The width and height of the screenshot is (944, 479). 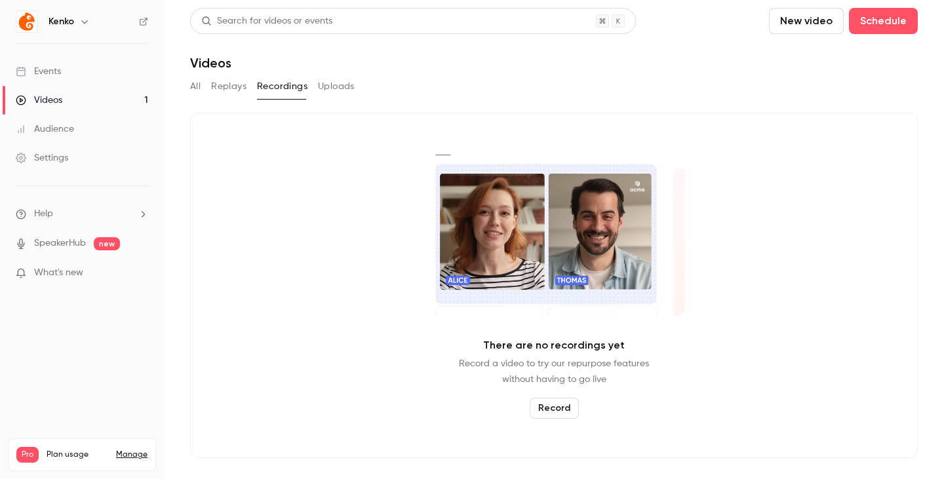 What do you see at coordinates (267, 21) in the screenshot?
I see `div: Search for videos or events` at bounding box center [267, 21].